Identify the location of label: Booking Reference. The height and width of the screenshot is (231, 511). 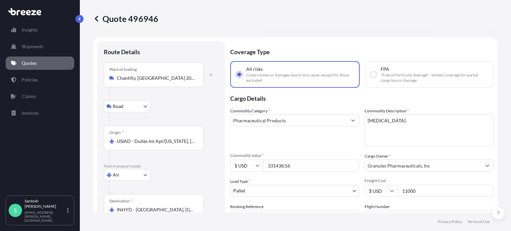
(247, 207).